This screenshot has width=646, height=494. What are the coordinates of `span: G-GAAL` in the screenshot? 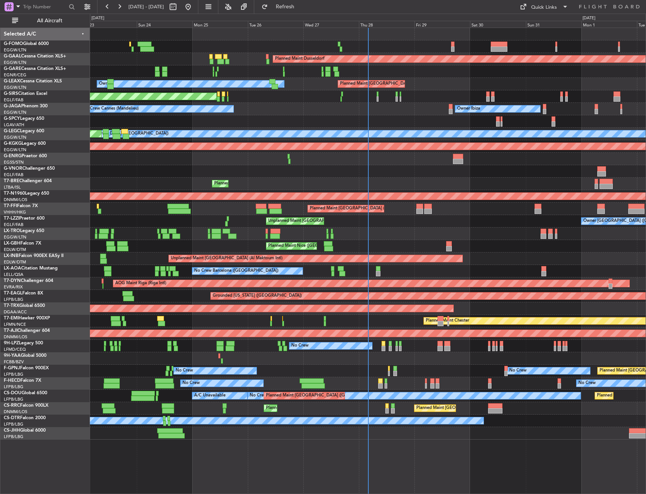 It's located at (12, 56).